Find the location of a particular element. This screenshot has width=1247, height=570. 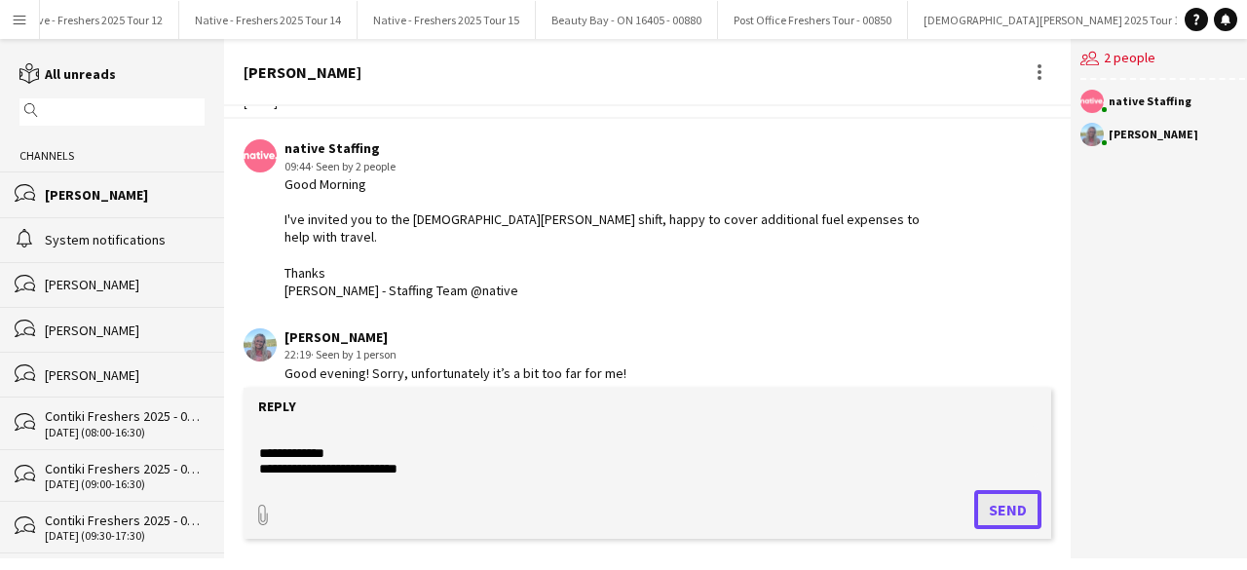

span: · Seen by 2 people is located at coordinates (353, 166).